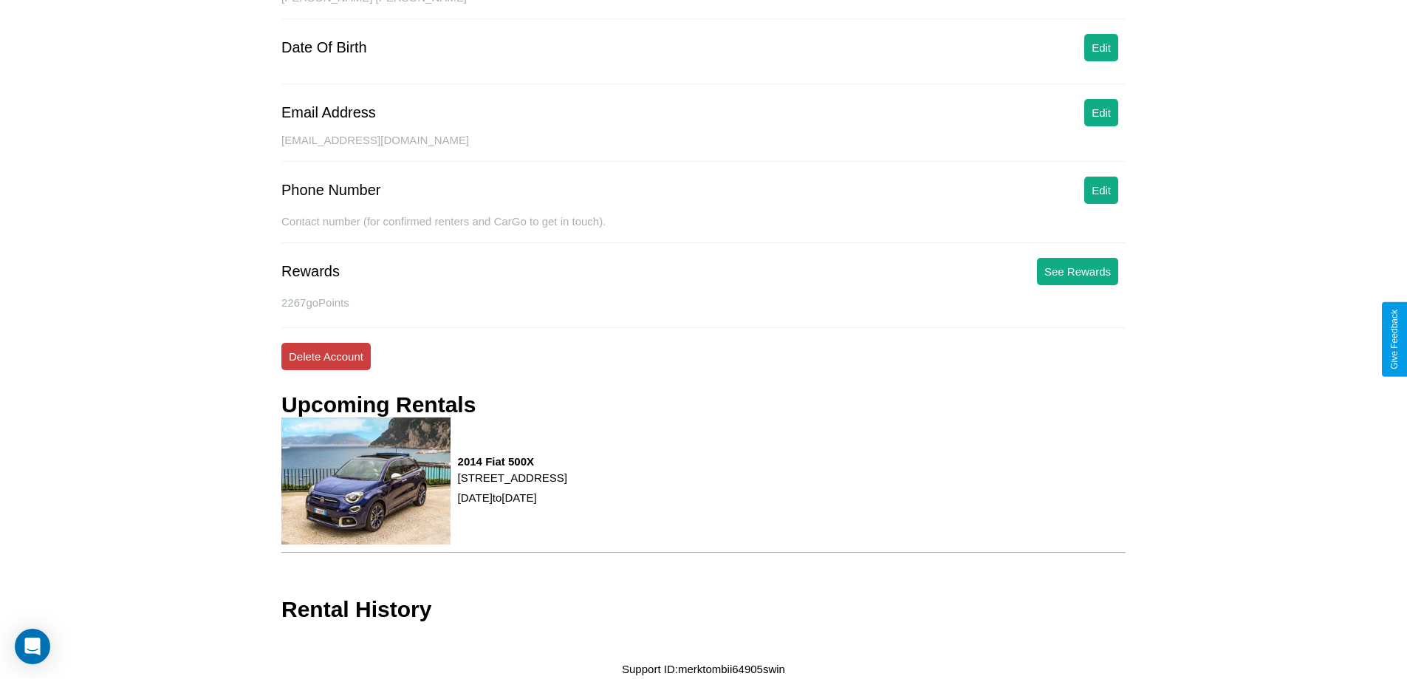 The width and height of the screenshot is (1407, 679). Describe the element at coordinates (703, 302) in the screenshot. I see `p: 2267 goPoints` at that location.